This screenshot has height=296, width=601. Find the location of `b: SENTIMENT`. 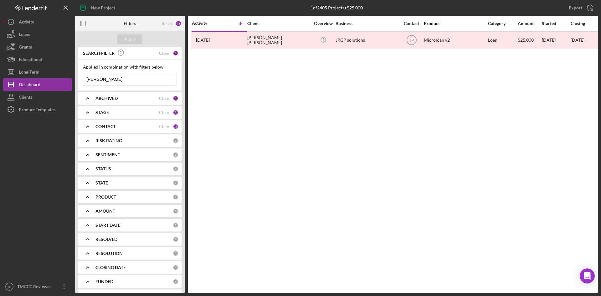

b: SENTIMENT is located at coordinates (108, 155).